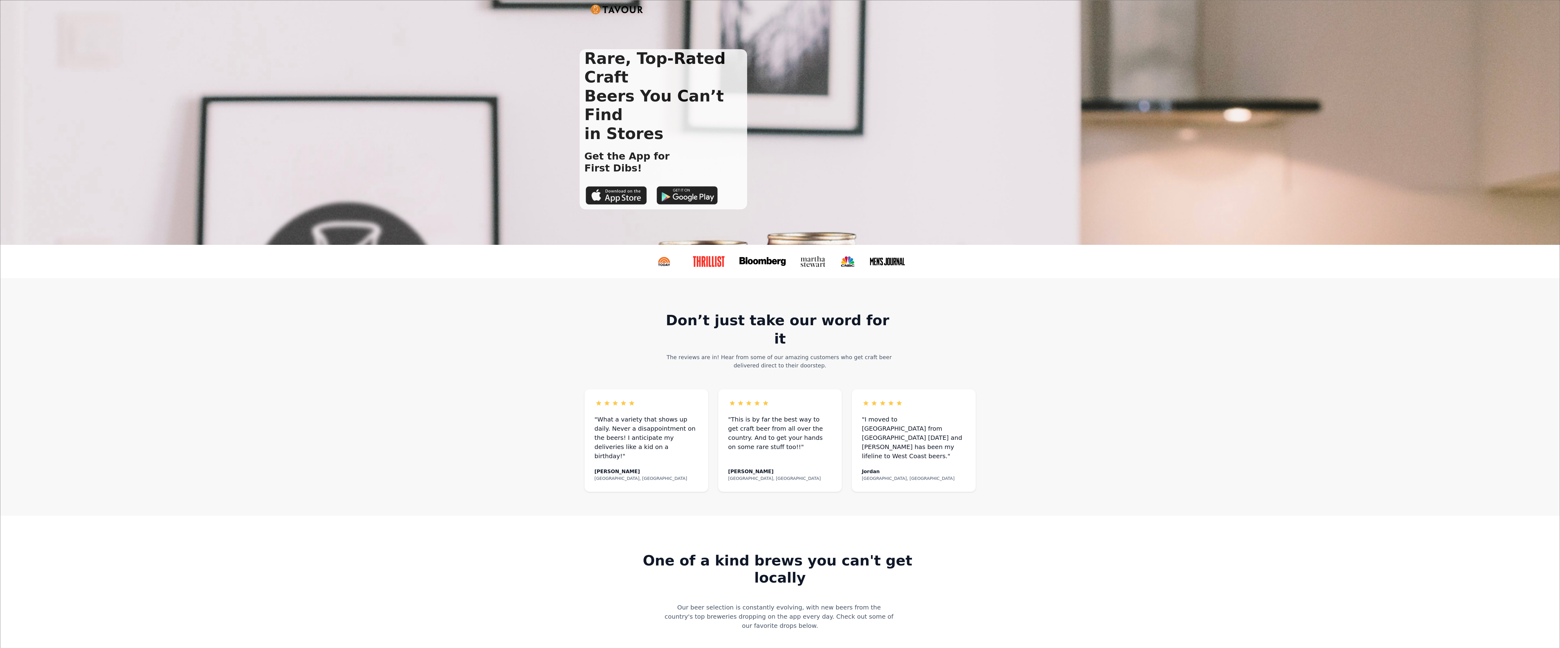 The width and height of the screenshot is (1560, 648). What do you see at coordinates (780, 433) in the screenshot?
I see `div: "This is by far the best way to get craft beer from all over the country. And to get your hands o...` at bounding box center [780, 433].